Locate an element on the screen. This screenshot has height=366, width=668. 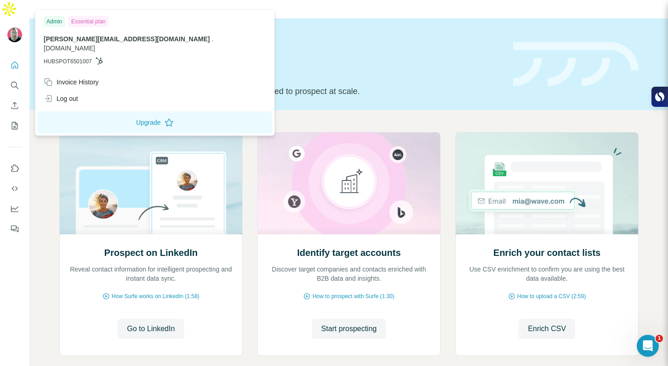
div: Essential plan is located at coordinates (88, 22).